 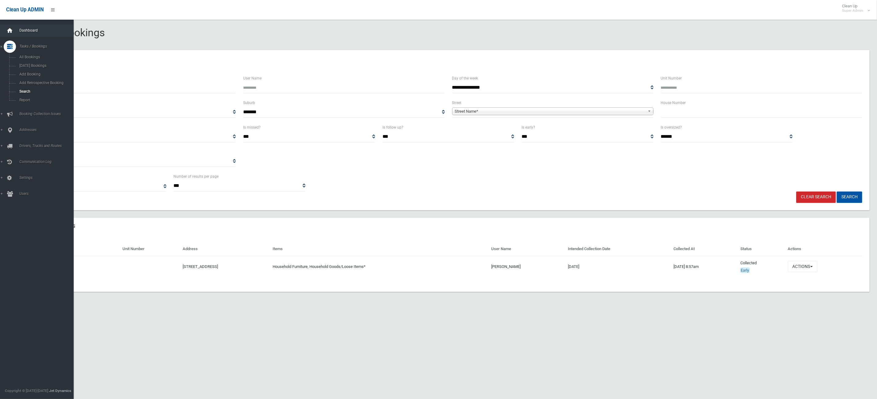 What do you see at coordinates (762, 267) in the screenshot?
I see `td: Collected` at bounding box center [762, 267].